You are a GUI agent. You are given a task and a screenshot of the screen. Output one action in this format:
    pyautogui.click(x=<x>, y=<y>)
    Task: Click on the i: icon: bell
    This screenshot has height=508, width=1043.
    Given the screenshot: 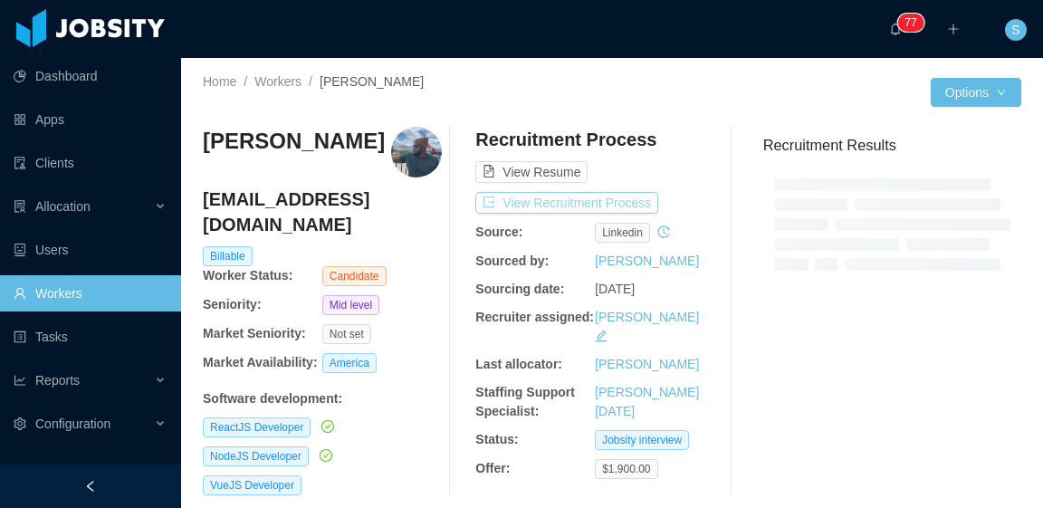 What is the action you would take?
    pyautogui.click(x=896, y=29)
    